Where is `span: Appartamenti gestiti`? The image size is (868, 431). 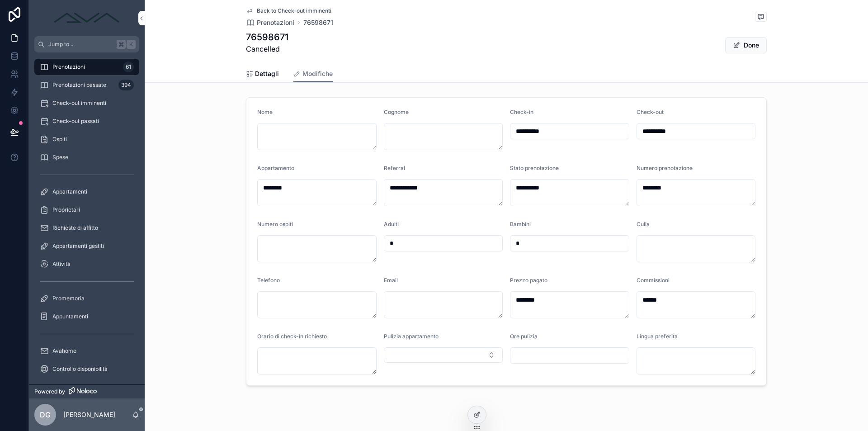 span: Appartamenti gestiti is located at coordinates (78, 246).